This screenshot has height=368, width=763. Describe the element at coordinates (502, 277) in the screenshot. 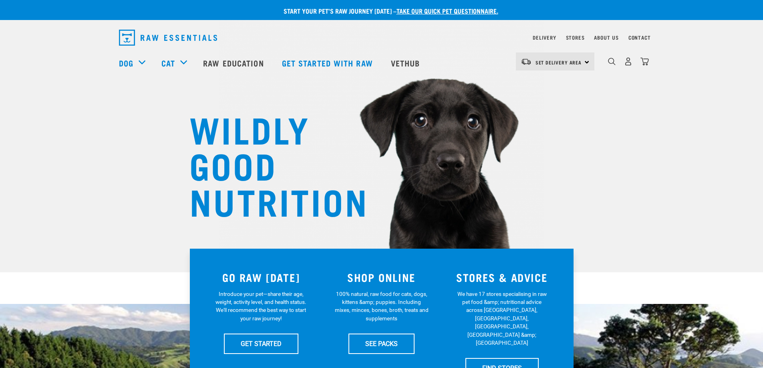

I see `h3: STORES & ADVICE` at that location.